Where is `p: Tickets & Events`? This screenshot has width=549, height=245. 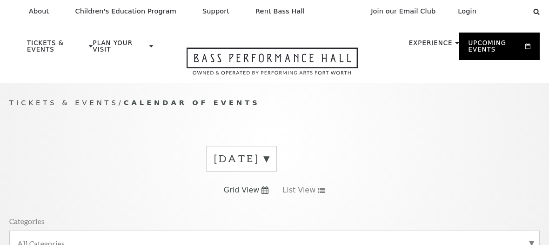
p: Tickets & Events is located at coordinates (57, 49).